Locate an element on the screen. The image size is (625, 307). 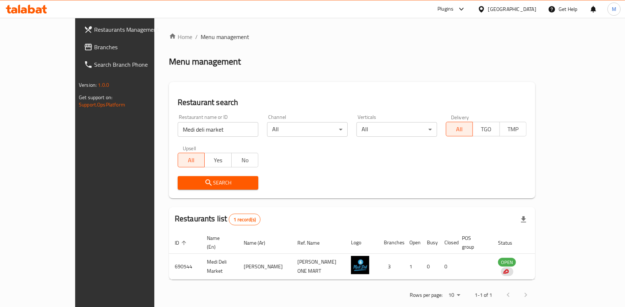
div: Total records count is located at coordinates (244, 220).